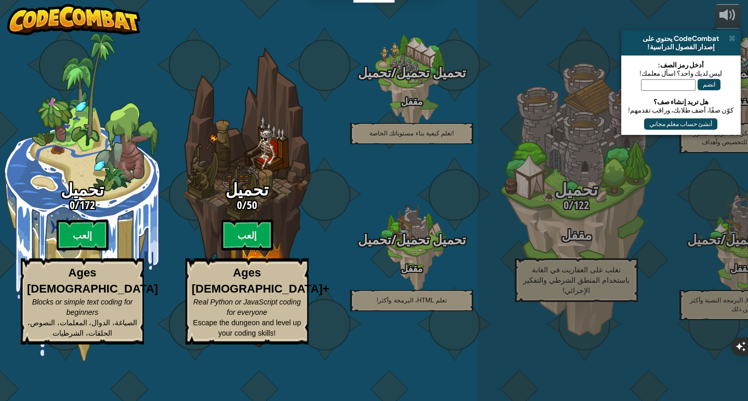 The height and width of the screenshot is (401, 748). Describe the element at coordinates (83, 328) in the screenshot. I see `span: الصياغة، الدوال، المعلمات، النصوص، الحلقات، الشرطيات` at that location.